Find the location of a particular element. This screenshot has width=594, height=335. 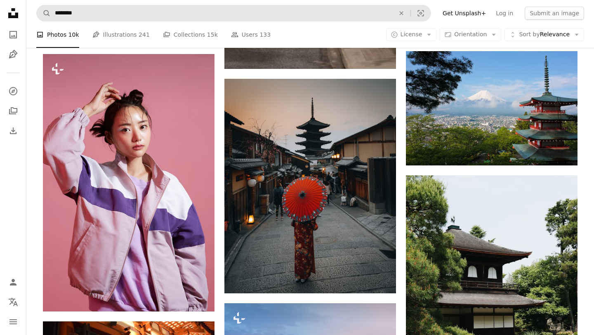

button: Language is located at coordinates (13, 302).